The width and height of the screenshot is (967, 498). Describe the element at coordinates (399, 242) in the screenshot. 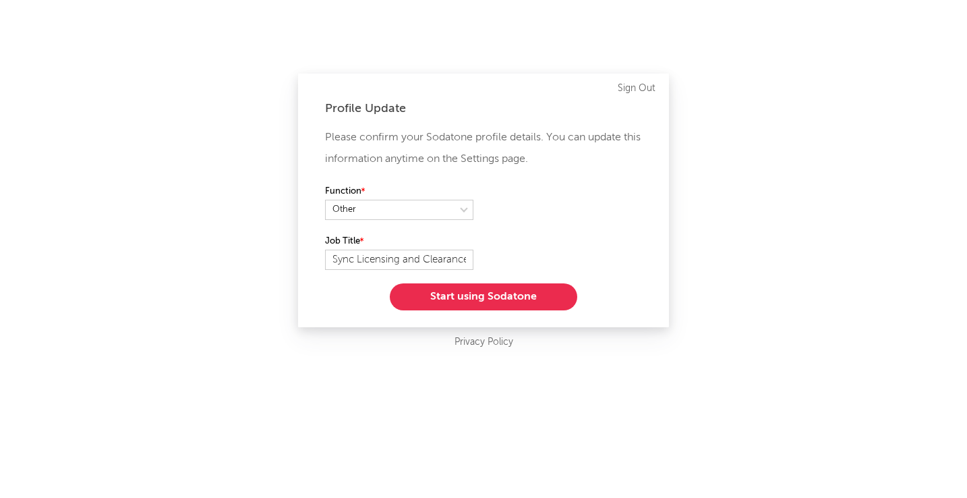

I see `label: Job Title` at that location.